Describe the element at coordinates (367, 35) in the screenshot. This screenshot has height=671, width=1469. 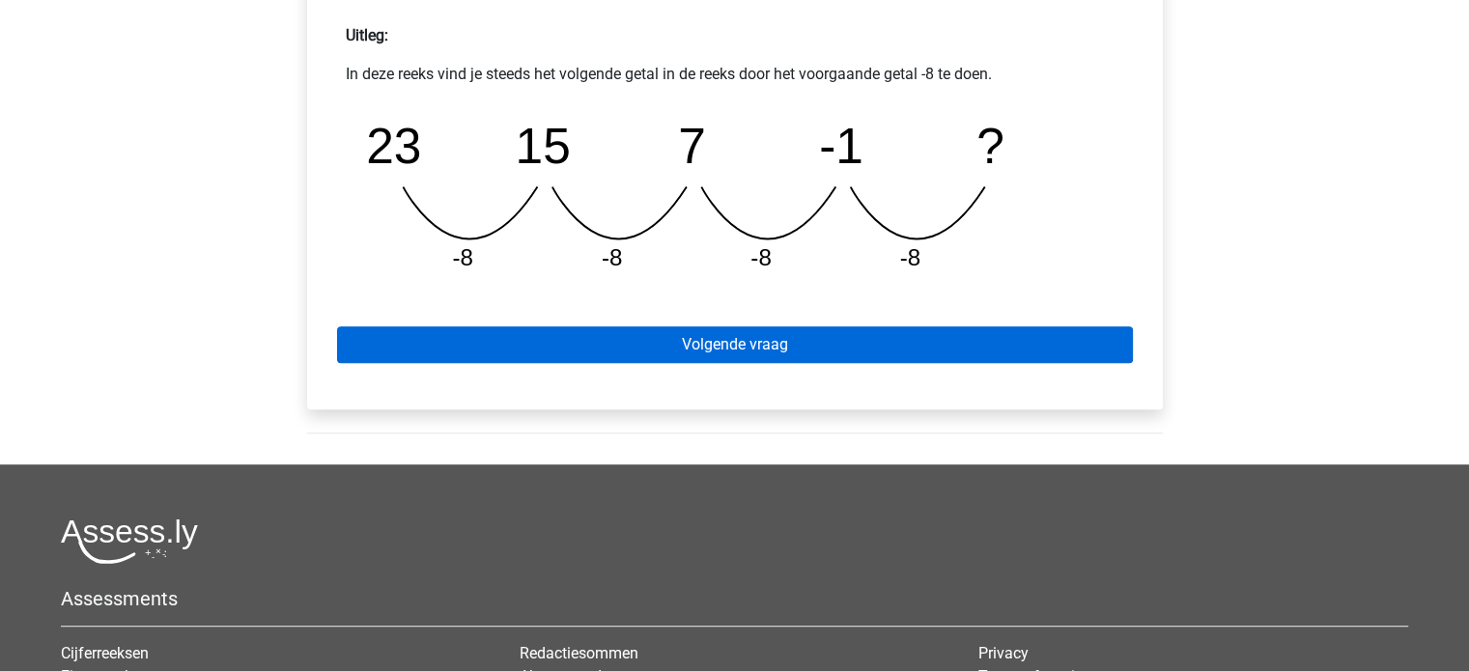
I see `strong: Uitleg:` at that location.